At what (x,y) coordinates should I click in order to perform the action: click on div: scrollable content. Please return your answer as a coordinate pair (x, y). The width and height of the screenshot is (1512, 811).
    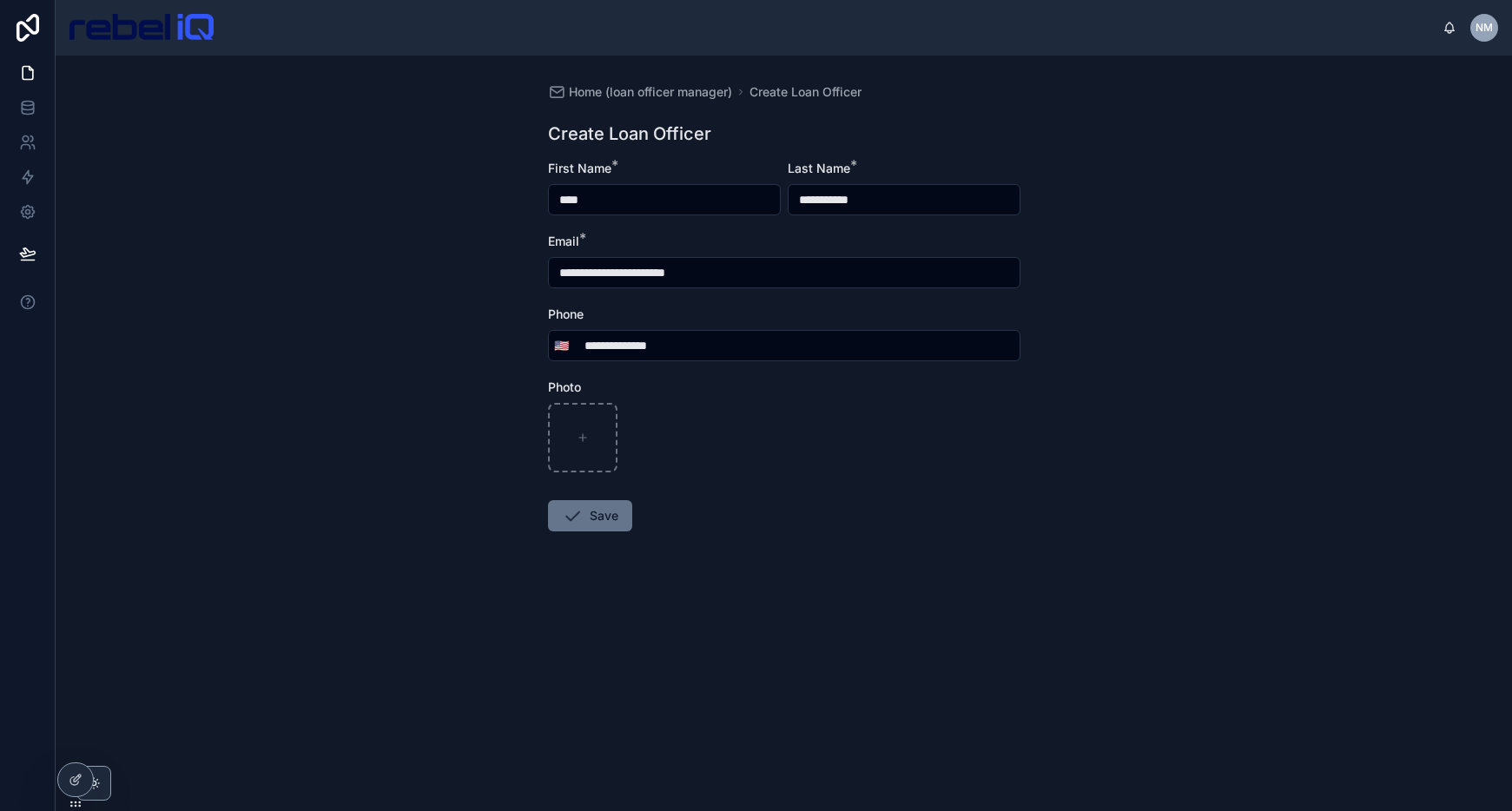
    Looking at the image, I should click on (835, 28).